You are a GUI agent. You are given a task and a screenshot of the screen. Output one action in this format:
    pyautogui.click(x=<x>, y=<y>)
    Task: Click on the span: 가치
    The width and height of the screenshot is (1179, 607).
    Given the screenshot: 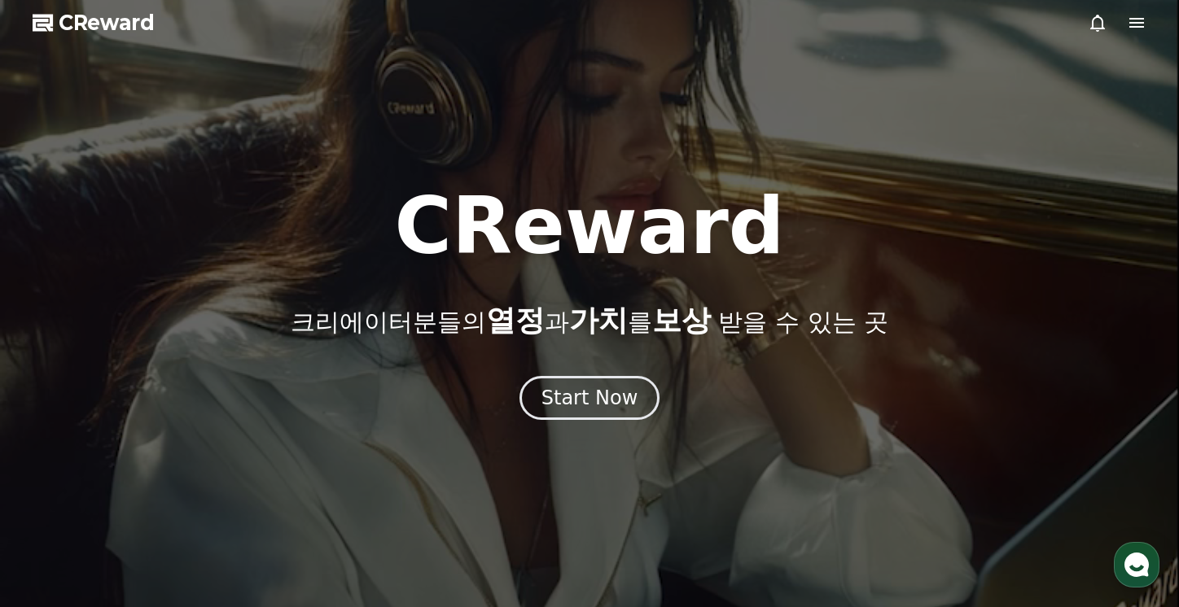 What is the action you would take?
    pyautogui.click(x=598, y=320)
    